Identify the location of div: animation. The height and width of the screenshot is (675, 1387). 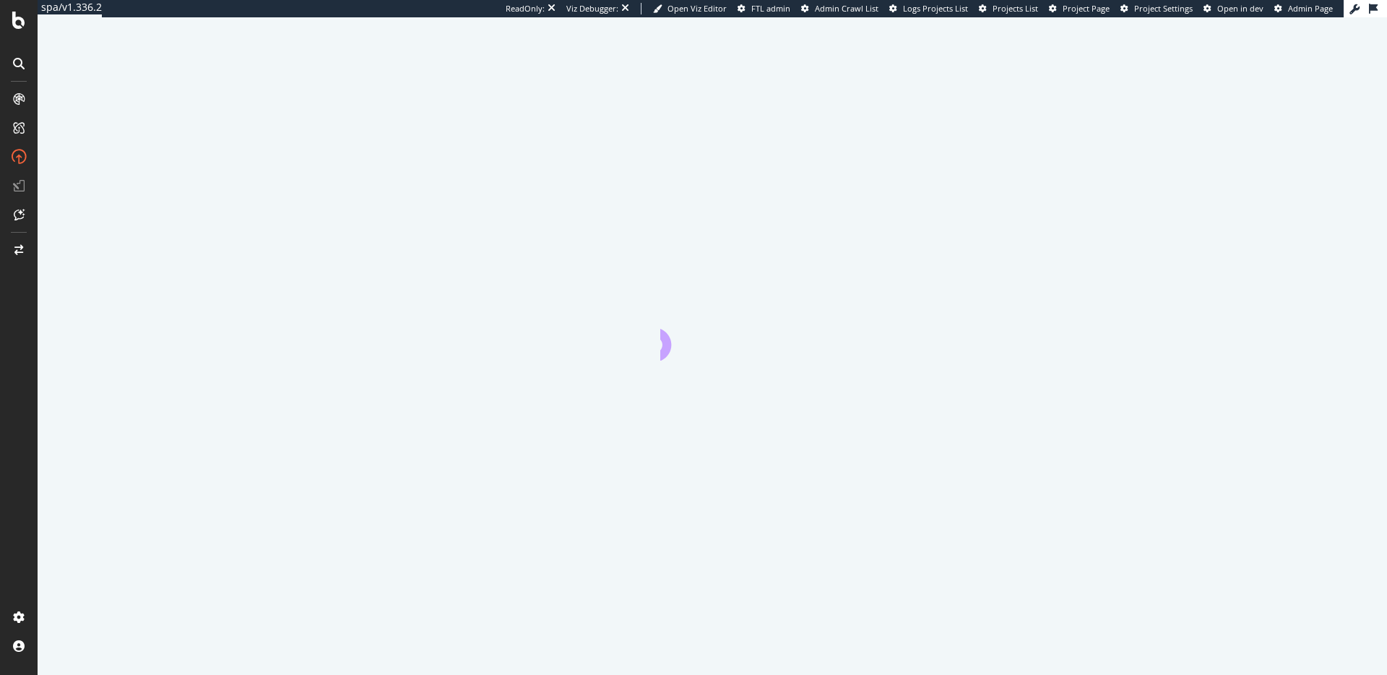
(712, 334).